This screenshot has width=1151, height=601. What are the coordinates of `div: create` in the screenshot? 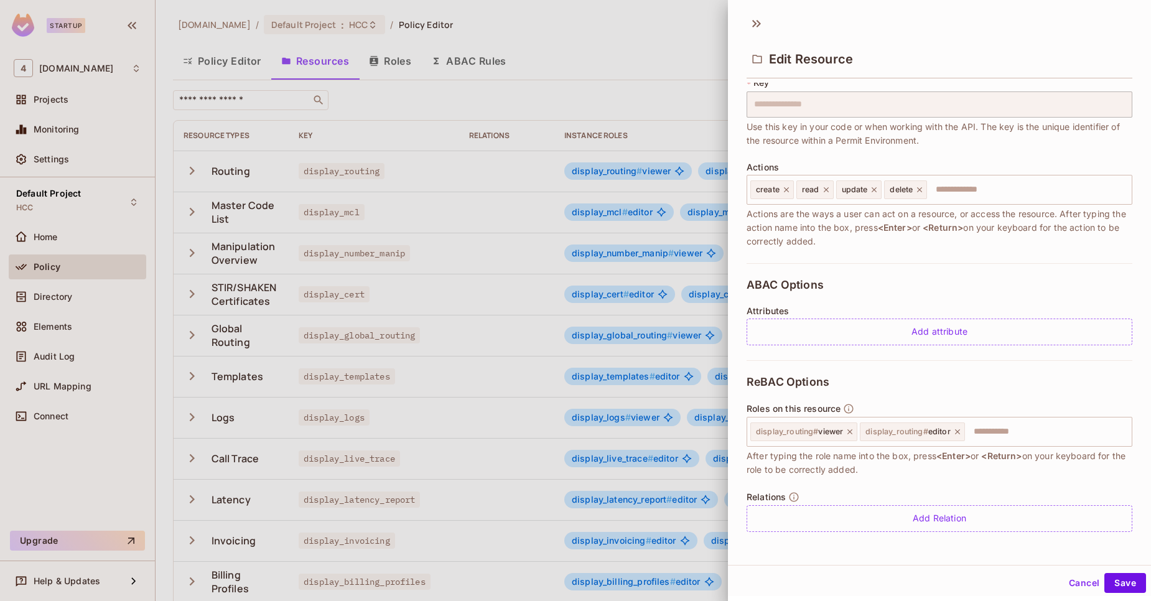 It's located at (772, 190).